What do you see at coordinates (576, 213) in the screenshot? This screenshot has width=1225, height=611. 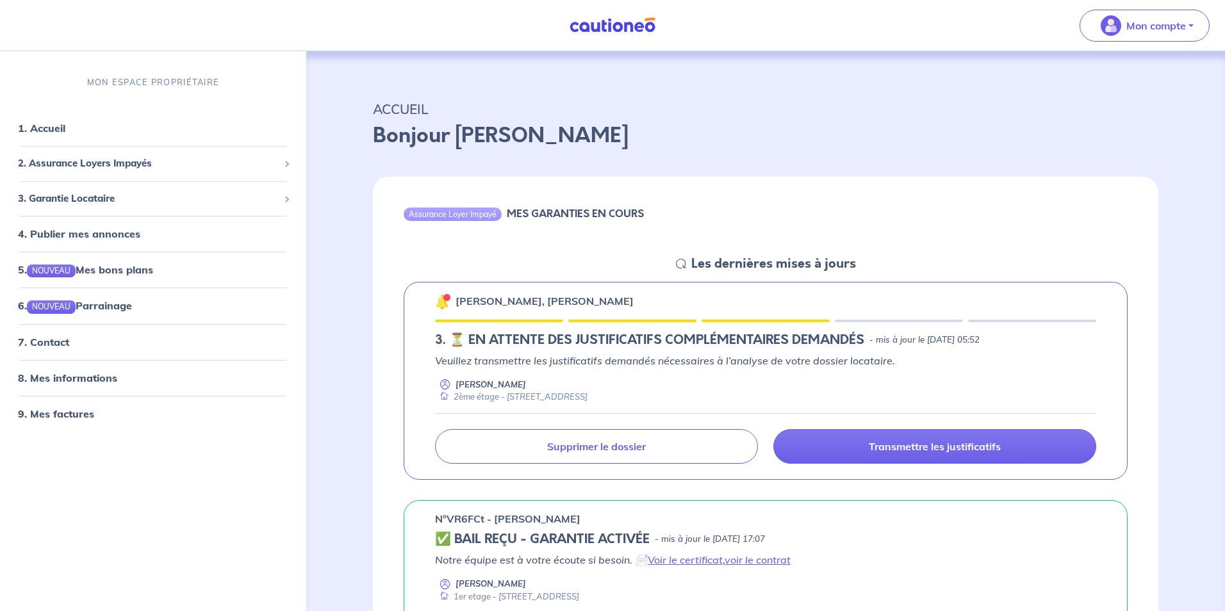 I see `h6: MES GARANTIES EN COURS` at bounding box center [576, 213].